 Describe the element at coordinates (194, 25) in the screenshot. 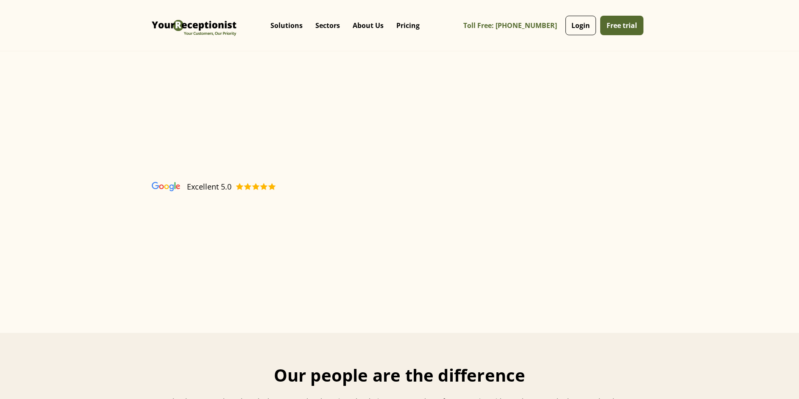

I see `img: Virtual Receptionist - Answering Service - Call and Live Chat Receptionist - Virtual Receptionist...` at that location.